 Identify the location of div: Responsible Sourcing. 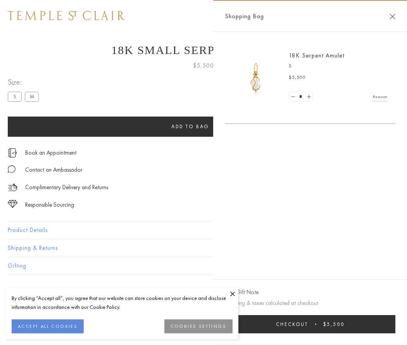
(50, 204).